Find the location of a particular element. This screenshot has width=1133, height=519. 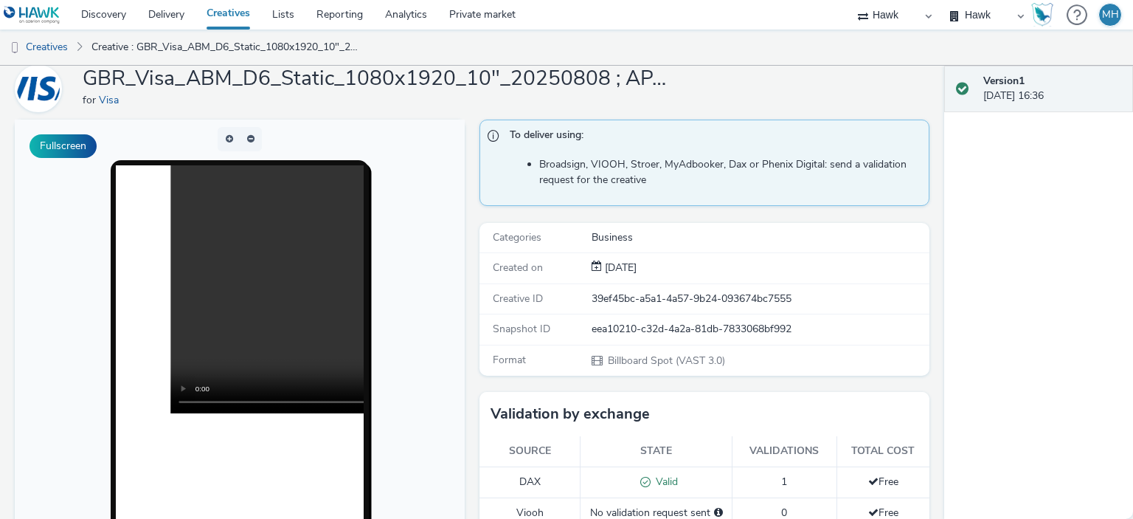

div: Hawk Academy is located at coordinates (1043, 15).